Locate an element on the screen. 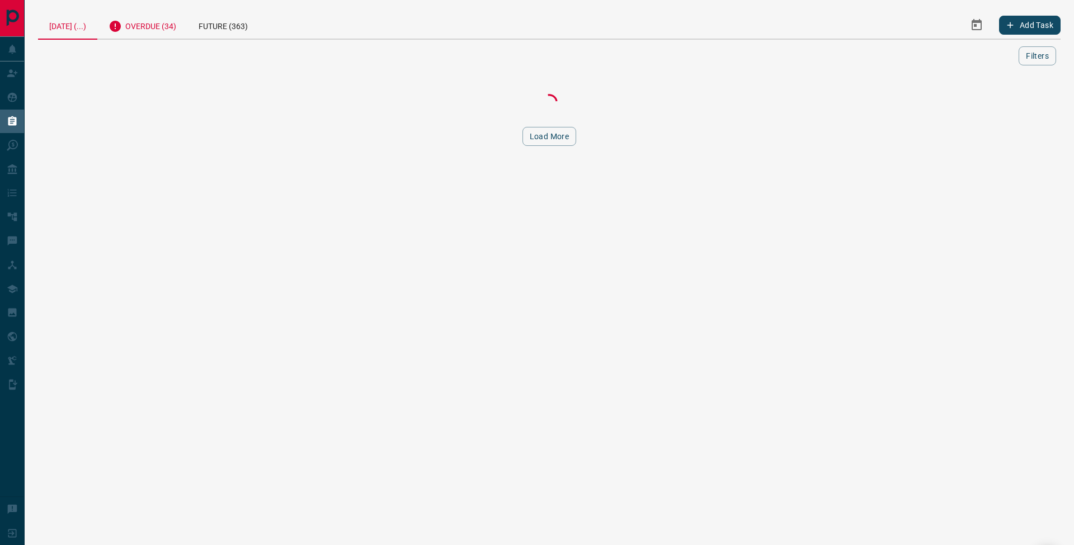  button: Filters is located at coordinates (1037, 56).